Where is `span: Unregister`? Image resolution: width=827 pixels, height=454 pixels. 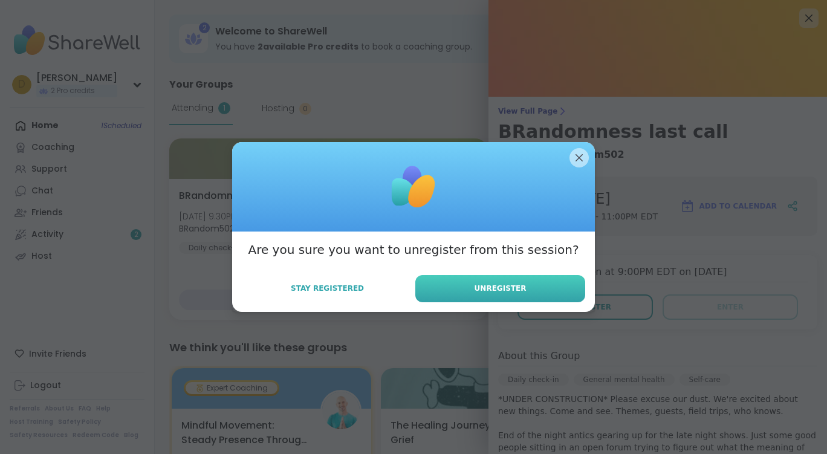
span: Unregister is located at coordinates (500, 288).